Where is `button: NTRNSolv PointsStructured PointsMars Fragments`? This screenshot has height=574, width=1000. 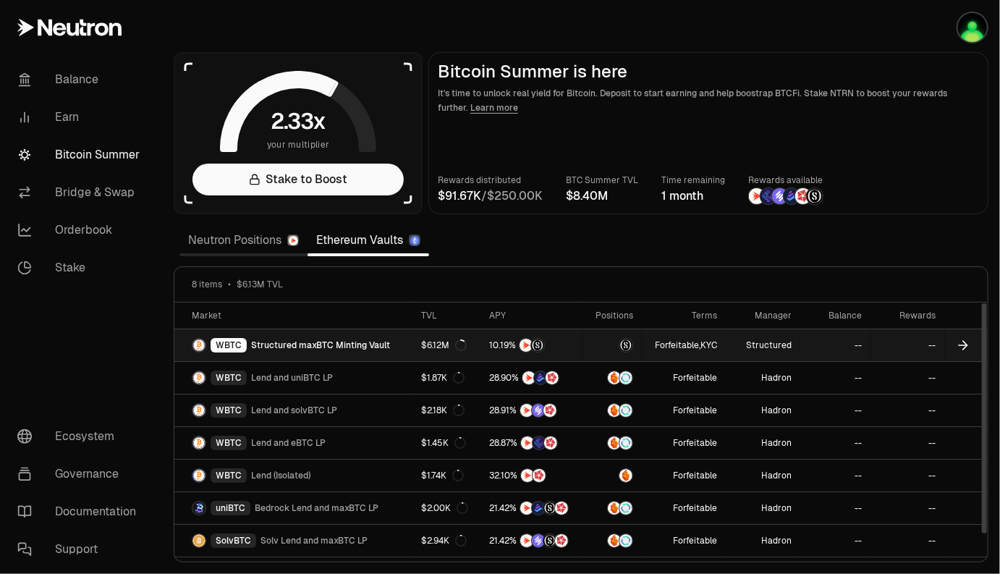
button: NTRNSolv PointsStructured PointsMars Fragments is located at coordinates (532, 540).